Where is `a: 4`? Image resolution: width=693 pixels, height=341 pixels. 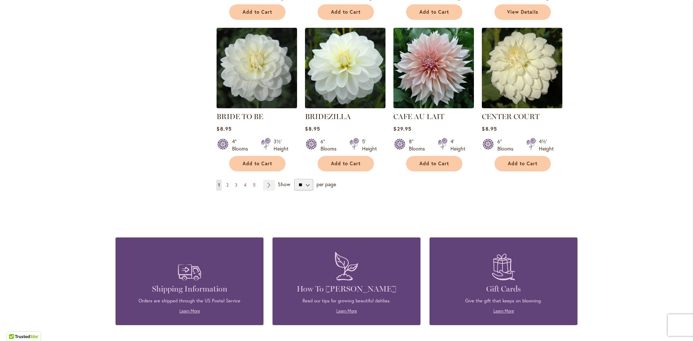 a: 4 is located at coordinates (245, 185).